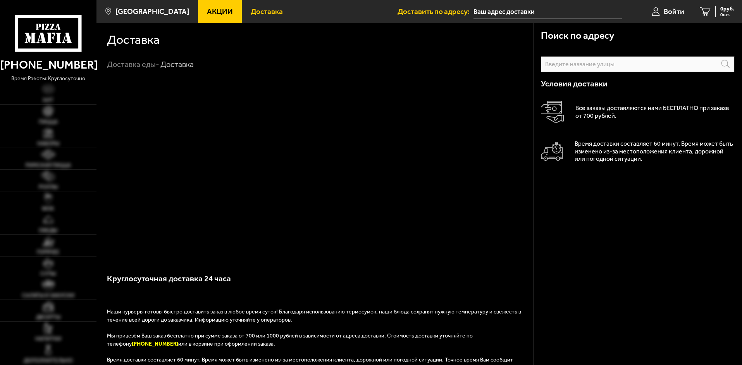 This screenshot has height=365, width=742. What do you see at coordinates (48, 144) in the screenshot?
I see `span: Наборы` at bounding box center [48, 144].